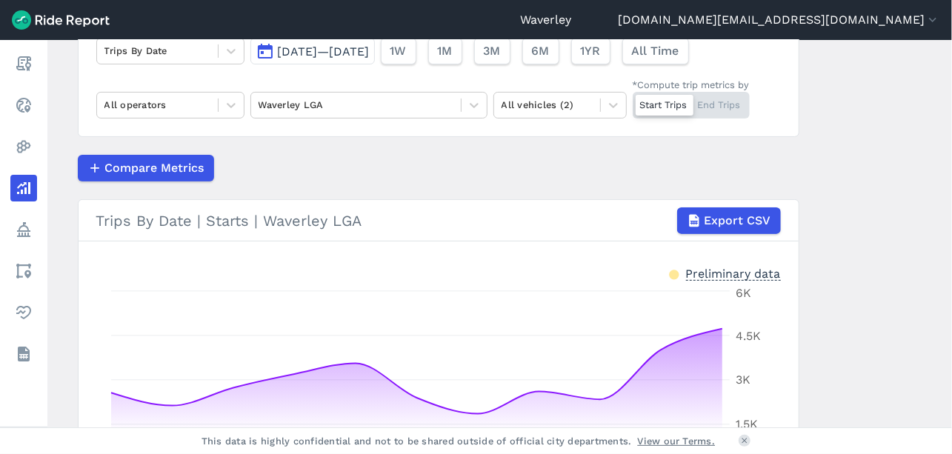 This screenshot has height=454, width=952. I want to click on a: Waverley, so click(545, 20).